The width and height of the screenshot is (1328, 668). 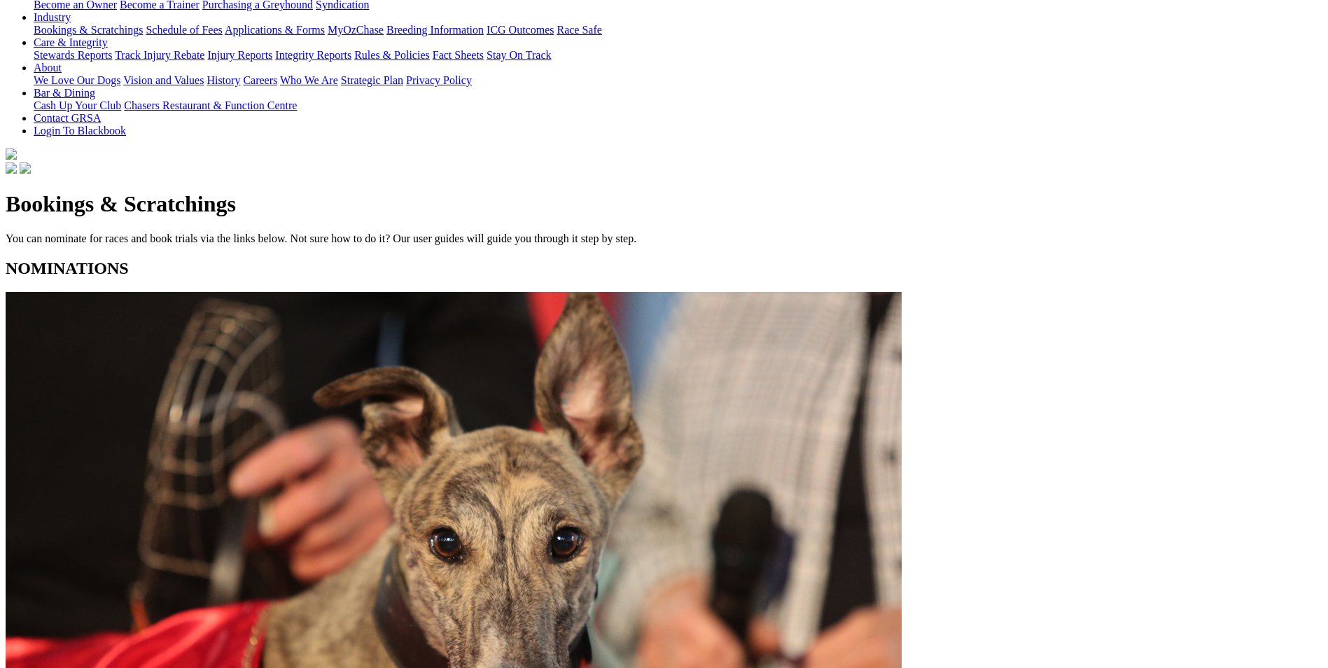 I want to click on a: Login To Blackbook, so click(x=80, y=130).